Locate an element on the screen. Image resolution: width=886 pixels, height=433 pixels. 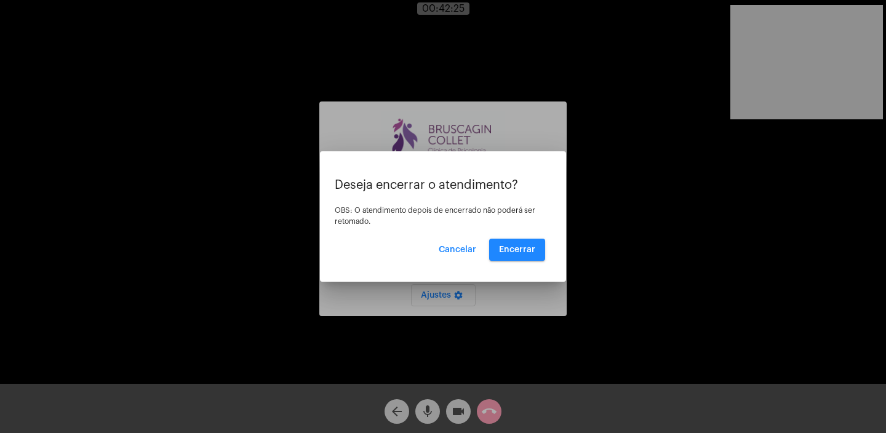
span: Encerrar is located at coordinates (517, 250).